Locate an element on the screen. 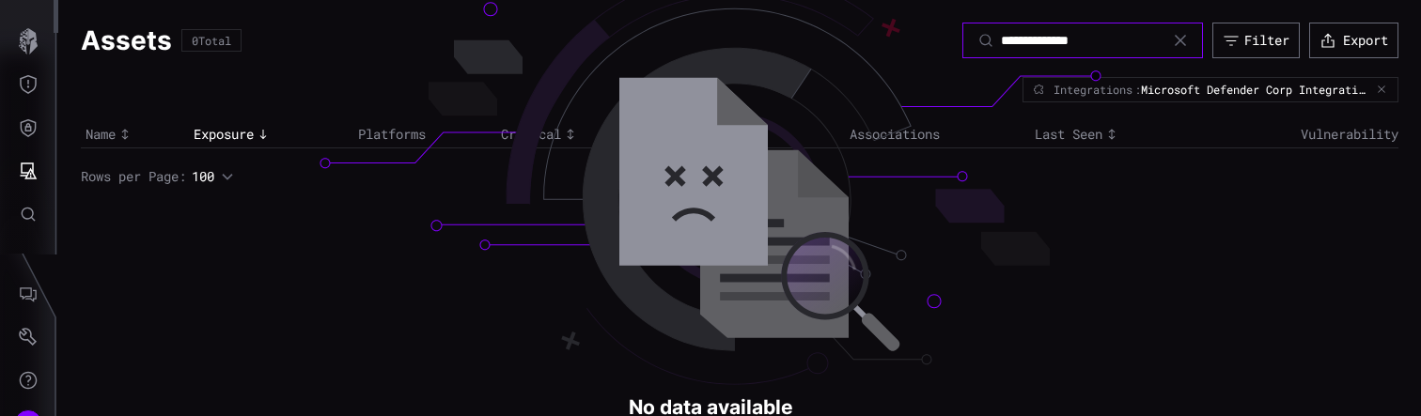  div: Integrations is located at coordinates (1083, 89).